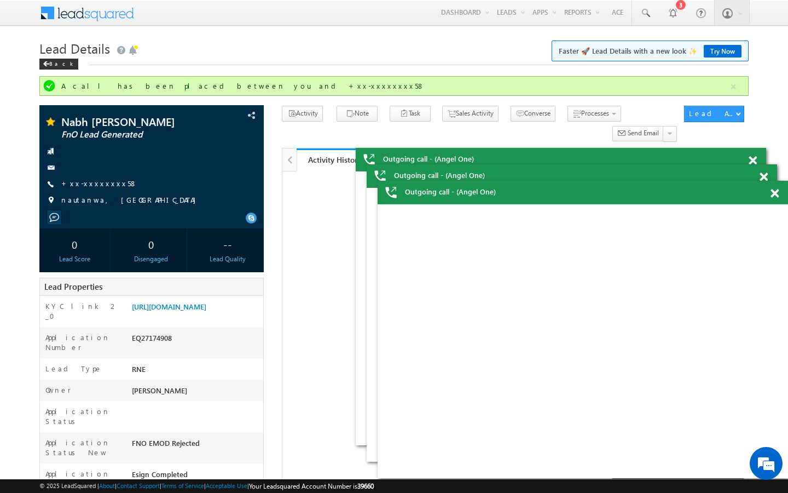 The width and height of the screenshot is (788, 493). I want to click on div: FNO EMOD Rejected, so click(196, 445).